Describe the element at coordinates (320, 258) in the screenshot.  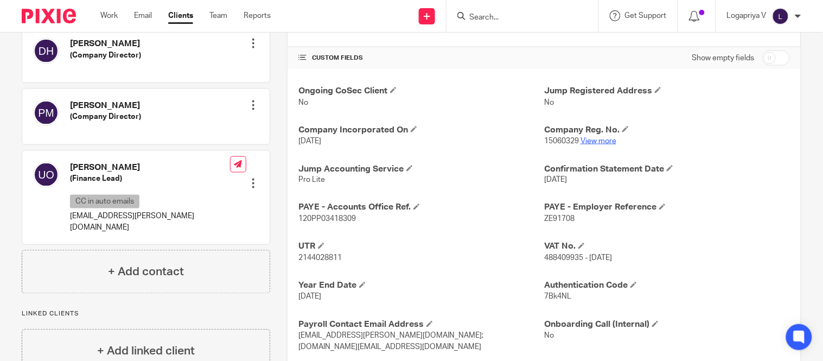
I see `span: 2144028811` at that location.